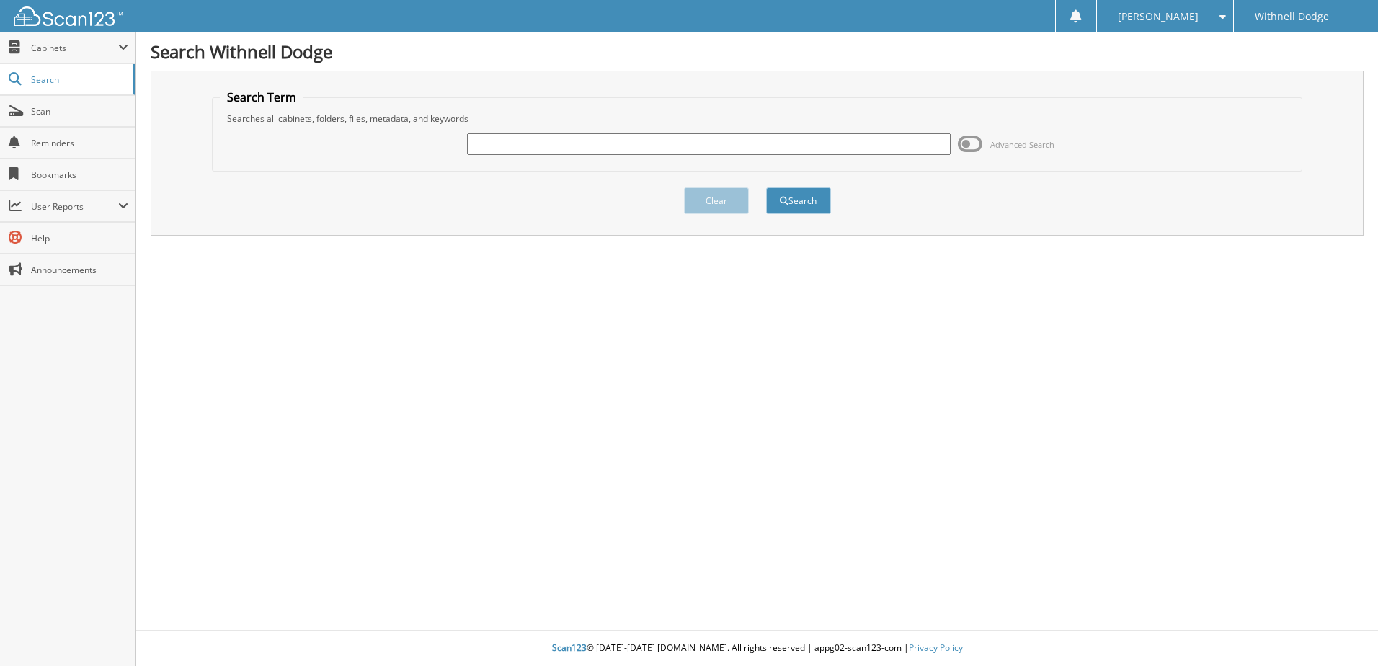 The width and height of the screenshot is (1378, 666). I want to click on span: Announcements, so click(79, 270).